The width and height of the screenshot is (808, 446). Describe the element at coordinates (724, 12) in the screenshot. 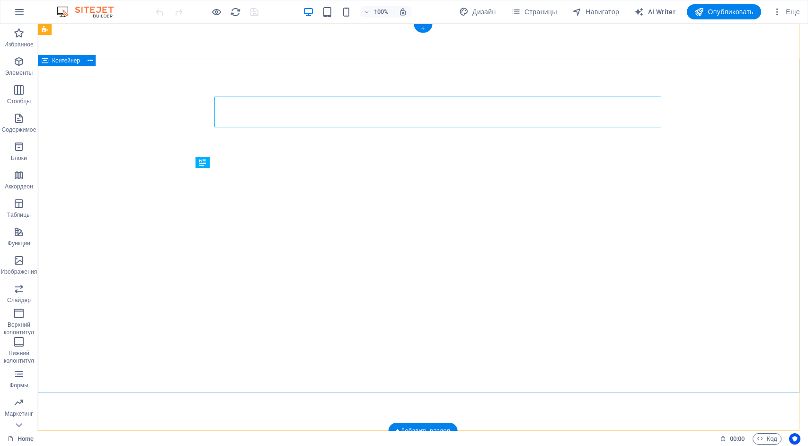

I see `button: Опубликовать` at that location.